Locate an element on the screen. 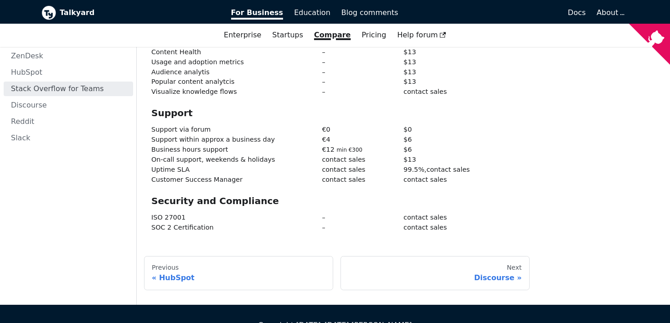  a: Enterprise is located at coordinates (242, 35).